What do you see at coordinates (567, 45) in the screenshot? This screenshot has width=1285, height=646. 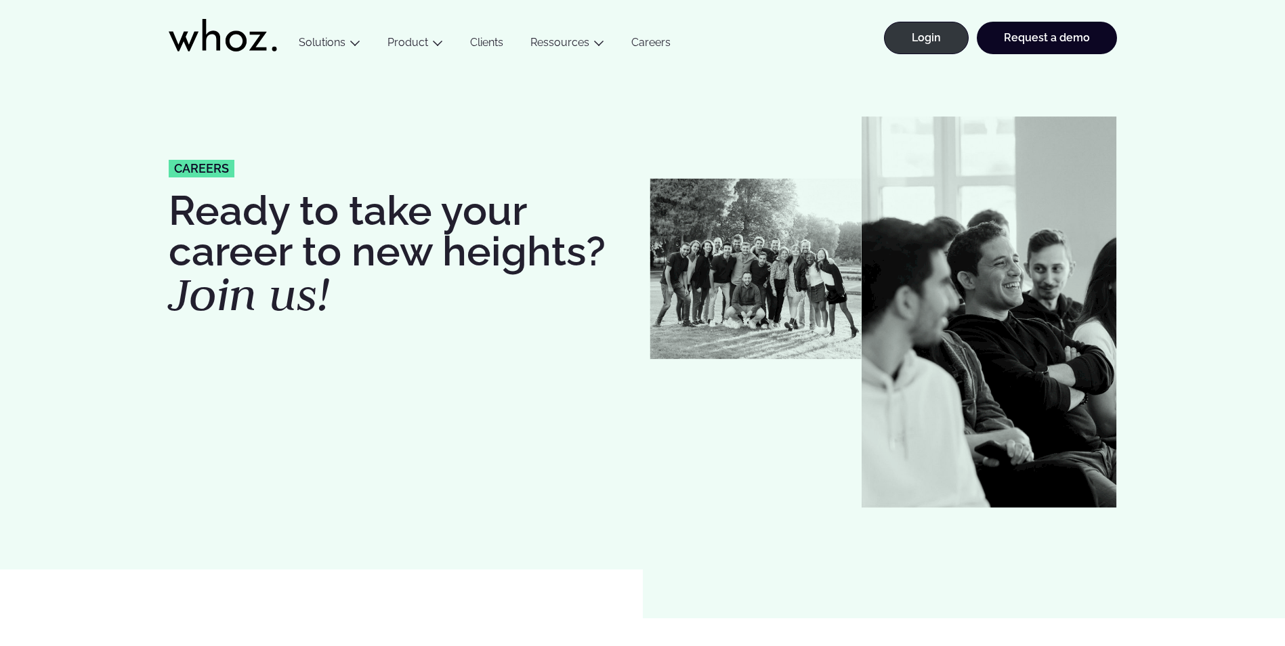 I see `button: Ressources` at bounding box center [567, 45].